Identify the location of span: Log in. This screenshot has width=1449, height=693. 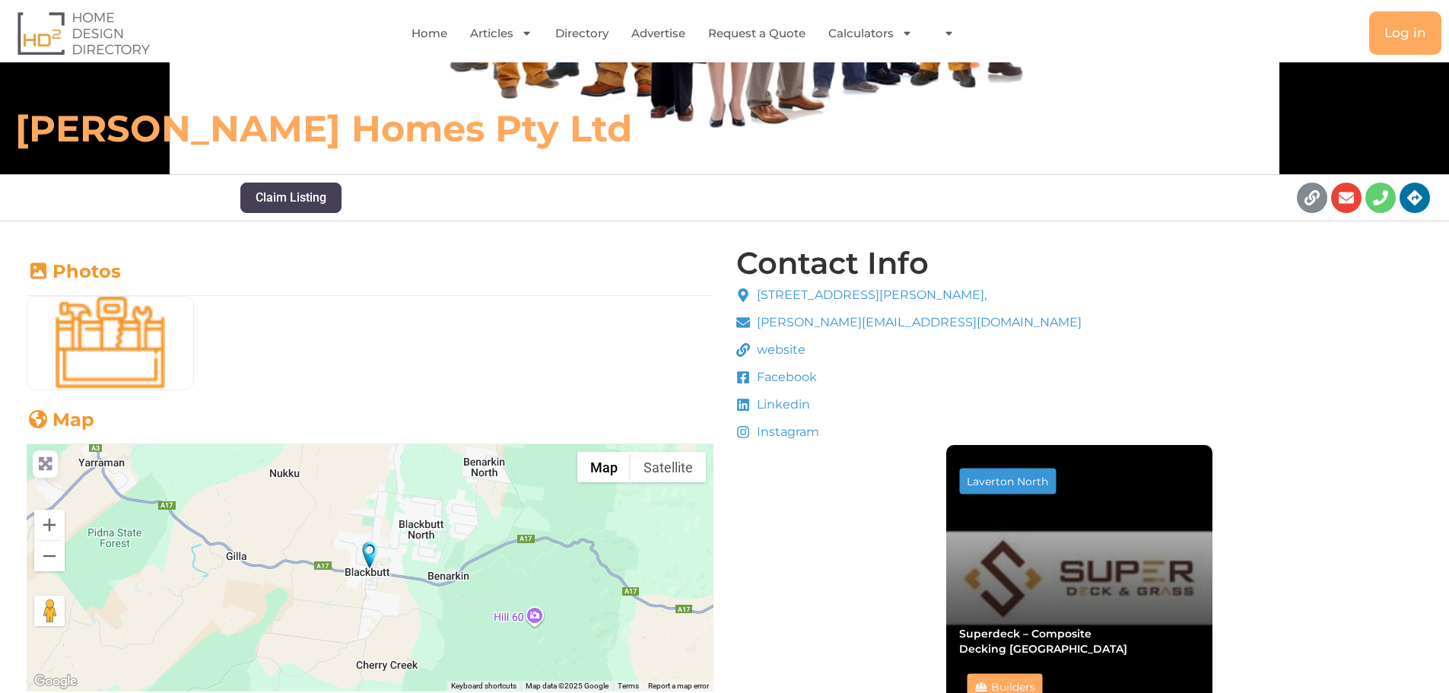
(1405, 33).